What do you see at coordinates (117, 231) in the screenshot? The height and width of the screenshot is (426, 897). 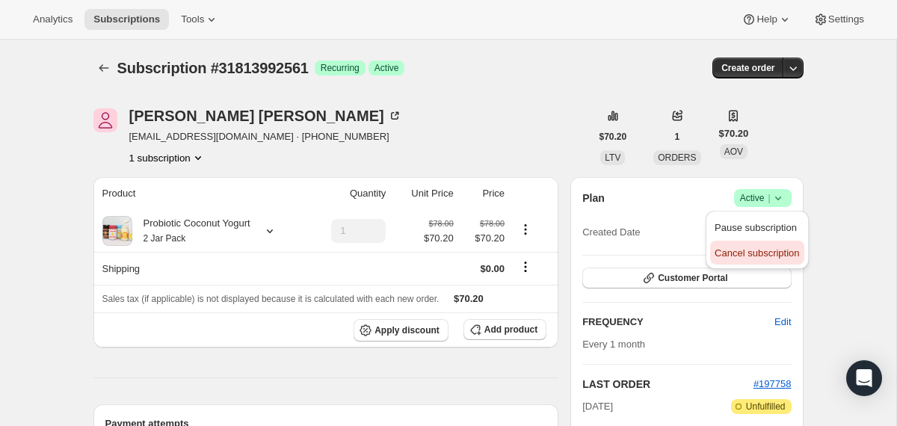 I see `img: product img` at bounding box center [117, 231].